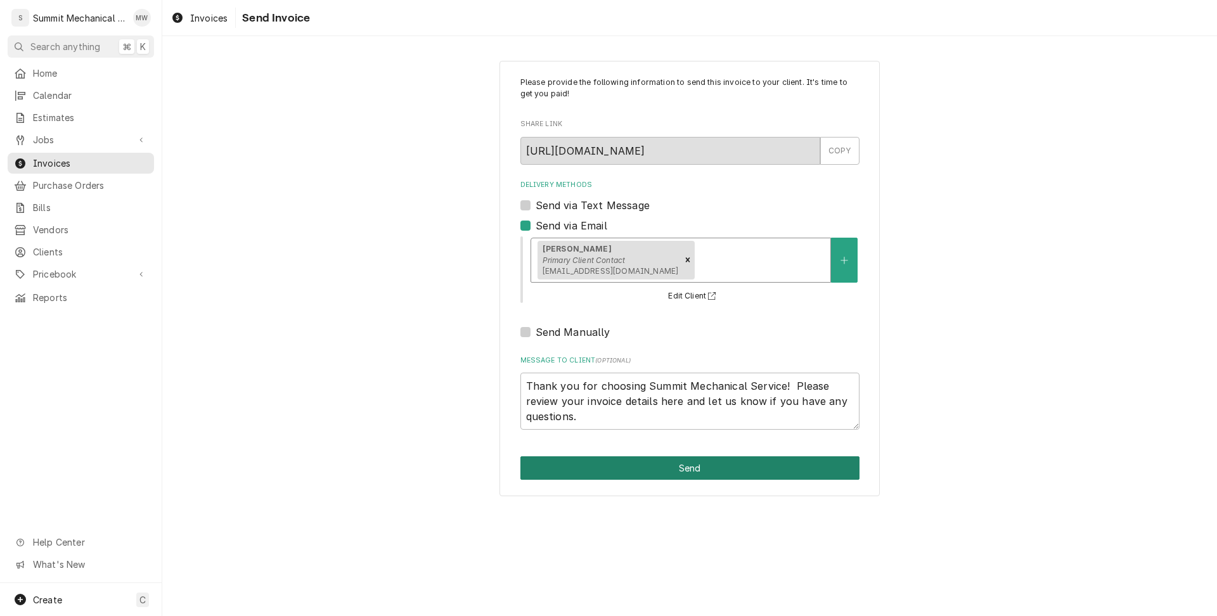  I want to click on div: Button Group Row, so click(690, 468).